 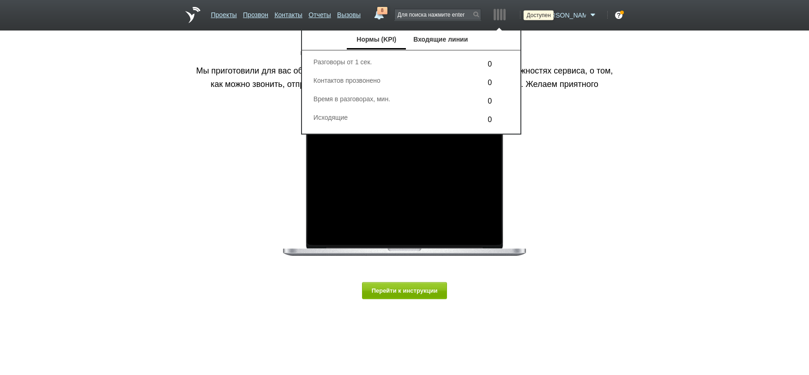 I want to click on a: На главную, so click(x=193, y=15).